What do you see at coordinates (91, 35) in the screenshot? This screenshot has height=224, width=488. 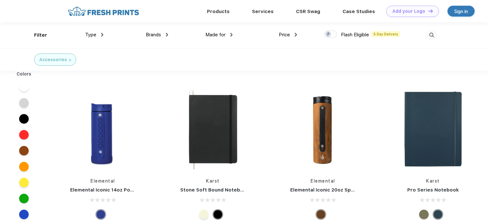 I see `span: Type` at bounding box center [91, 35].